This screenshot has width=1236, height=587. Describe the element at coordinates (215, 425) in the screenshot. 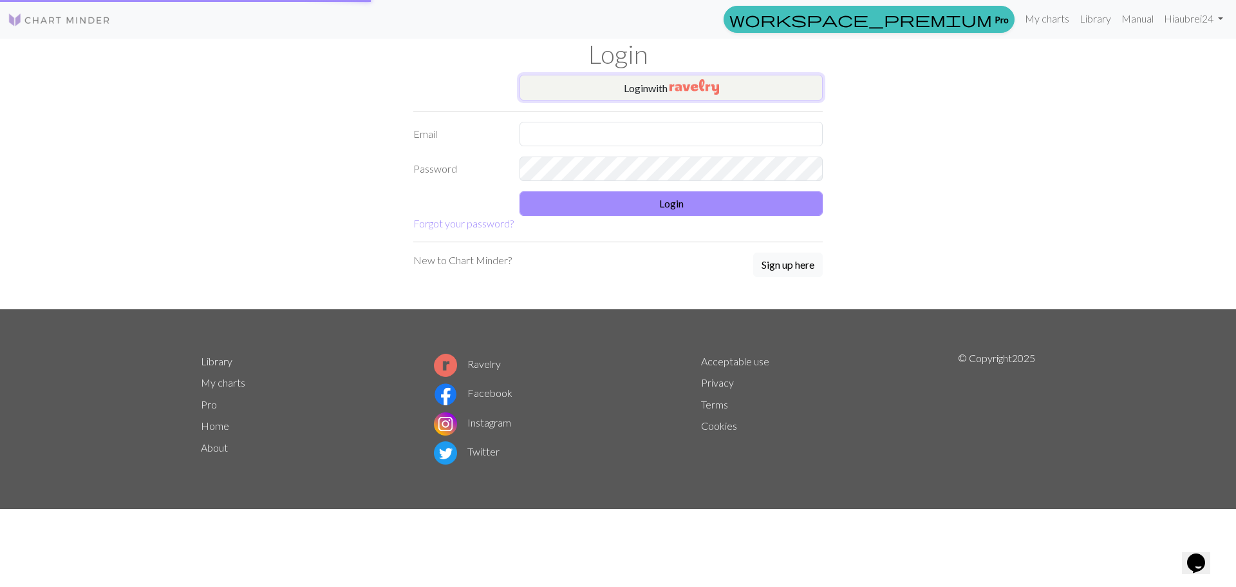

I see `a: Home` at that location.